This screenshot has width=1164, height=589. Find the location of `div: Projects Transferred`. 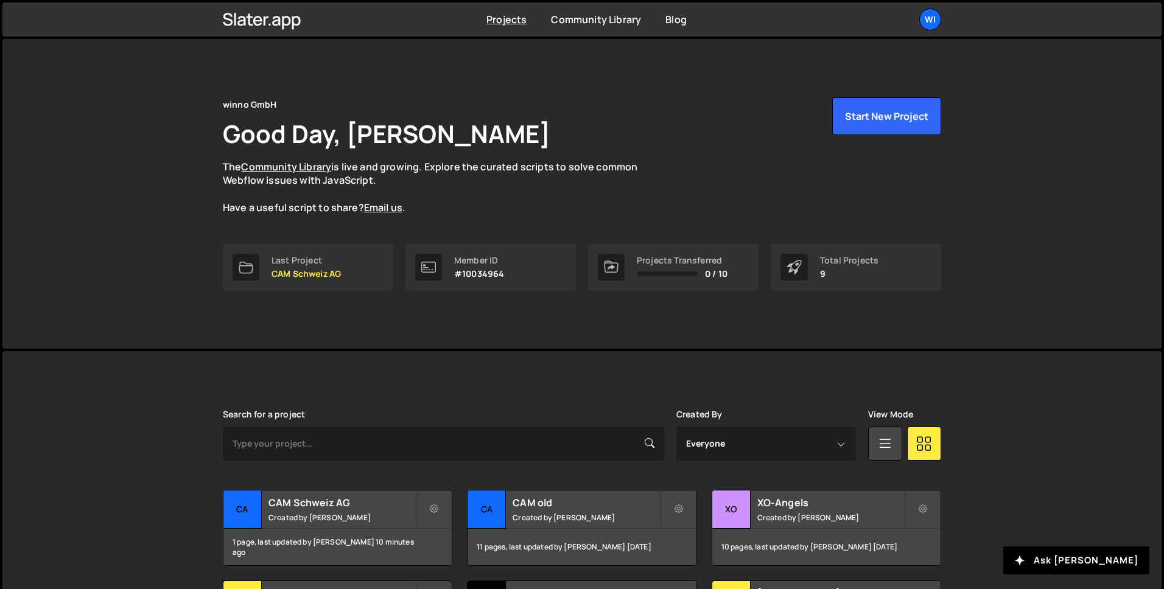

div: Projects Transferred is located at coordinates (682, 261).